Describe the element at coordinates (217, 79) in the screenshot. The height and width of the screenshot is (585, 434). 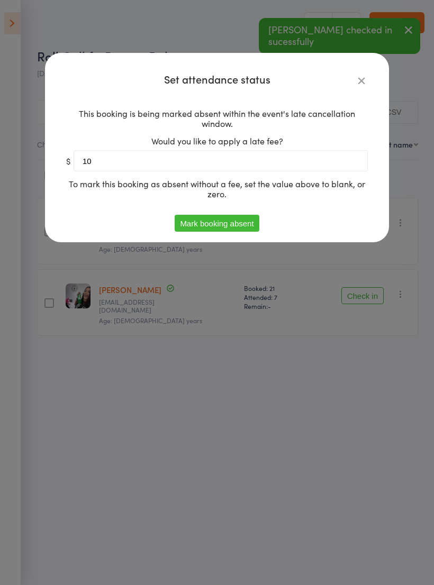
I see `h4: Set attendance status` at that location.